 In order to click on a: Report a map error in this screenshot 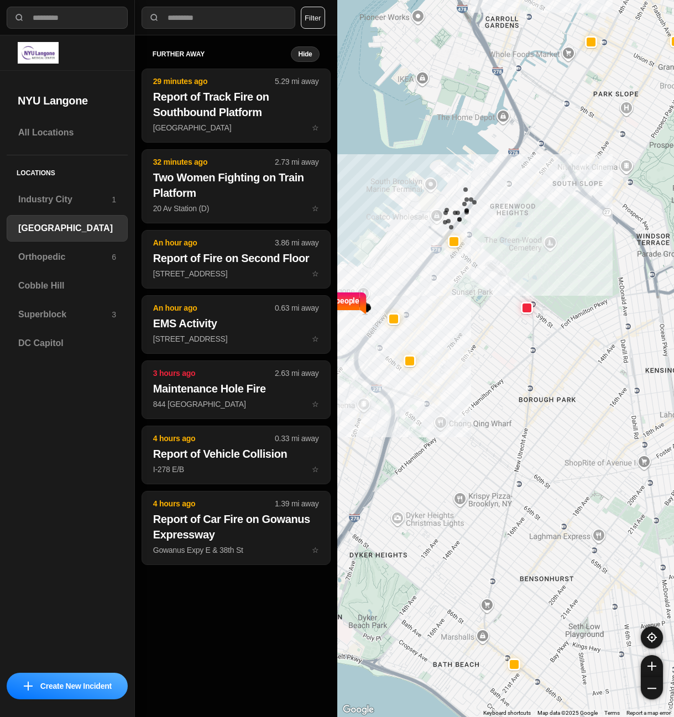, I will do `click(648, 712)`.